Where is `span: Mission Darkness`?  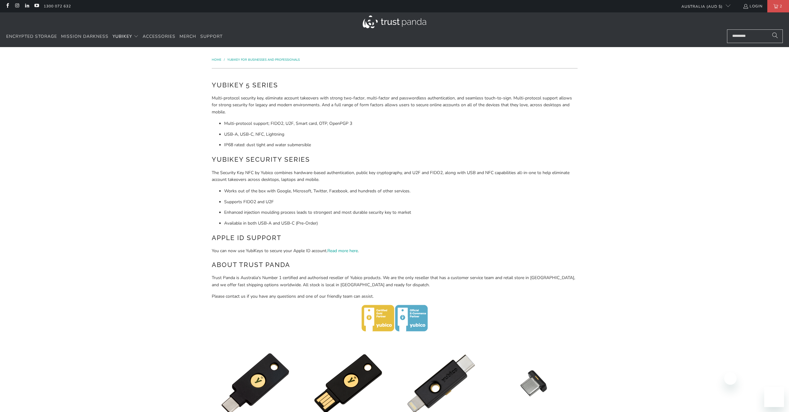
span: Mission Darkness is located at coordinates (85, 36).